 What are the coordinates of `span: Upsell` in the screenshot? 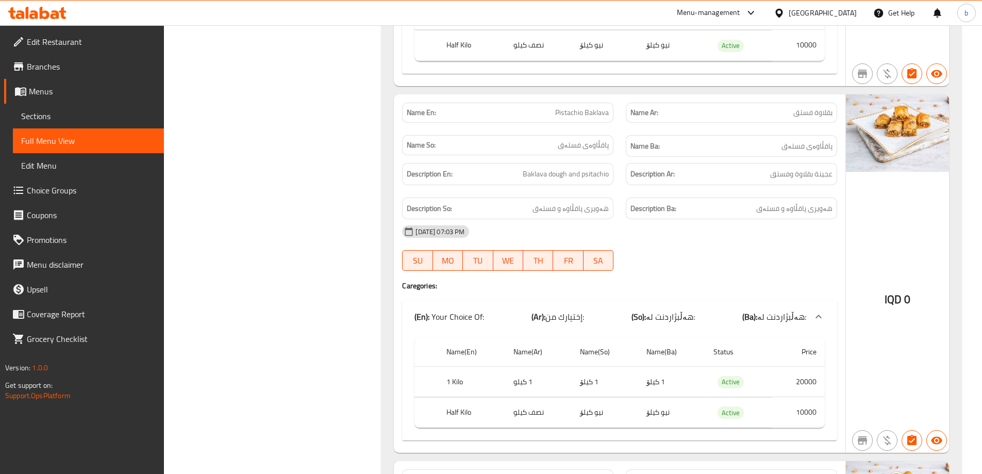 It's located at (91, 289).